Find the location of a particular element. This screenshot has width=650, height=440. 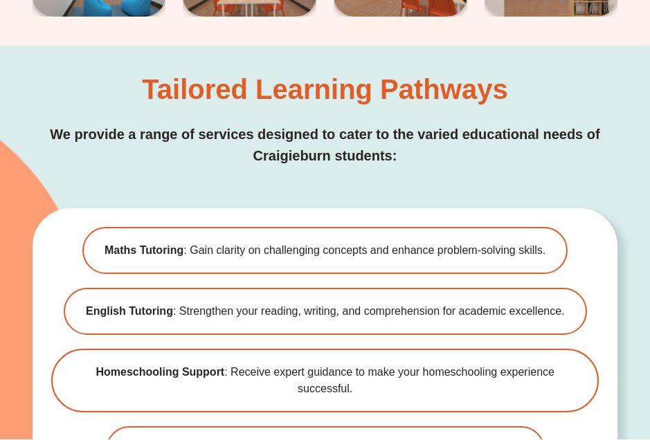

b: Maths Tutoring is located at coordinates (144, 251).